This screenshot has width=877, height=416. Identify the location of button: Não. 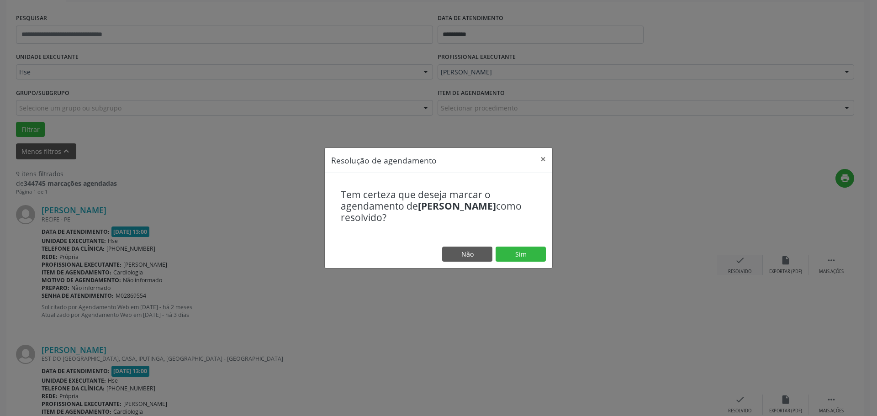
(467, 254).